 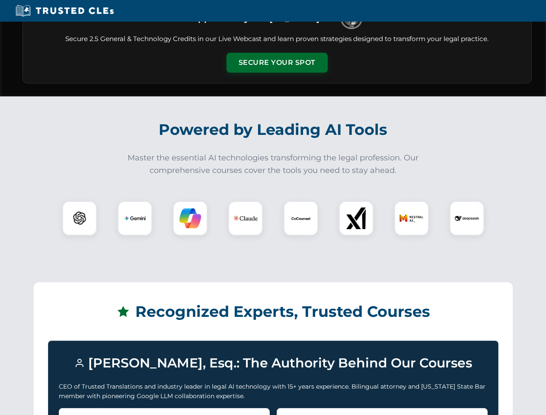 What do you see at coordinates (301, 218) in the screenshot?
I see `img: CoCounsel Logo` at bounding box center [301, 218].